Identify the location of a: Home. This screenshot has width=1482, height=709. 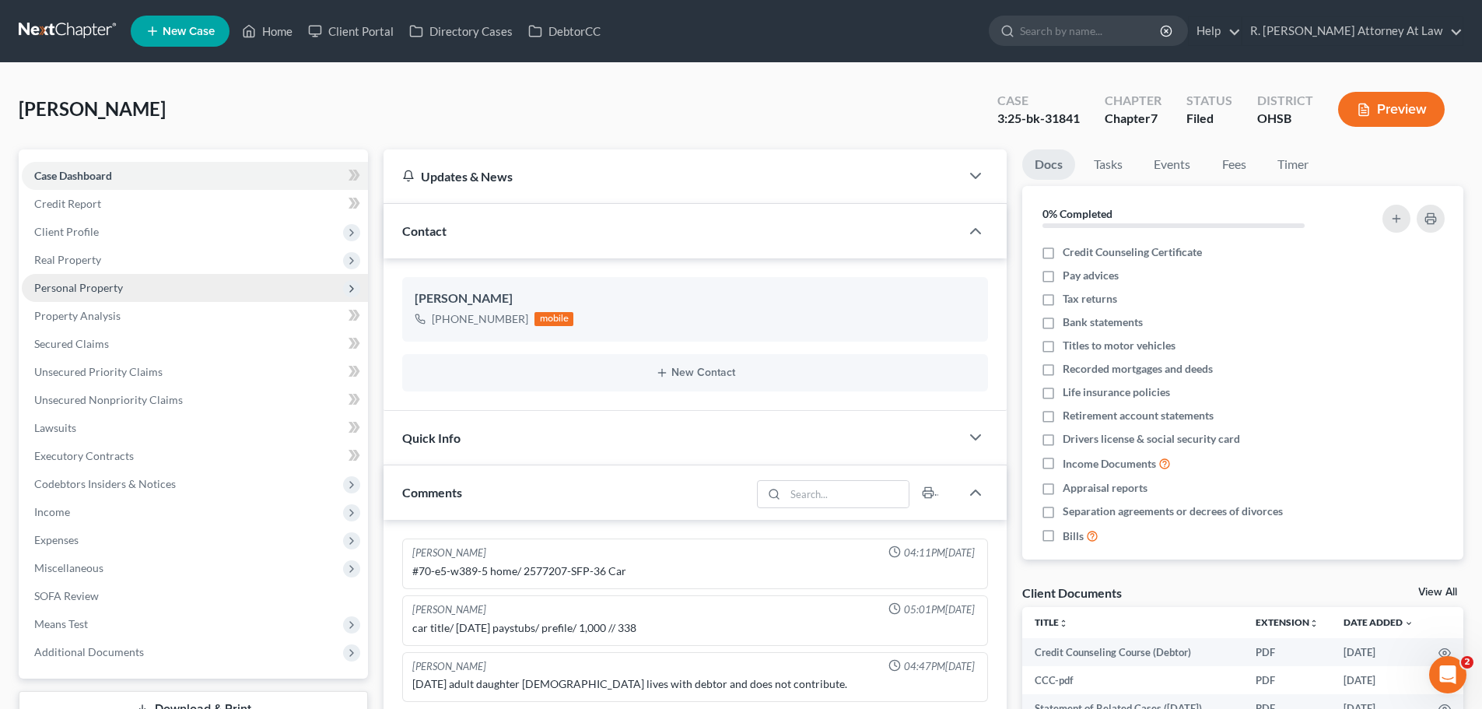
(267, 31).